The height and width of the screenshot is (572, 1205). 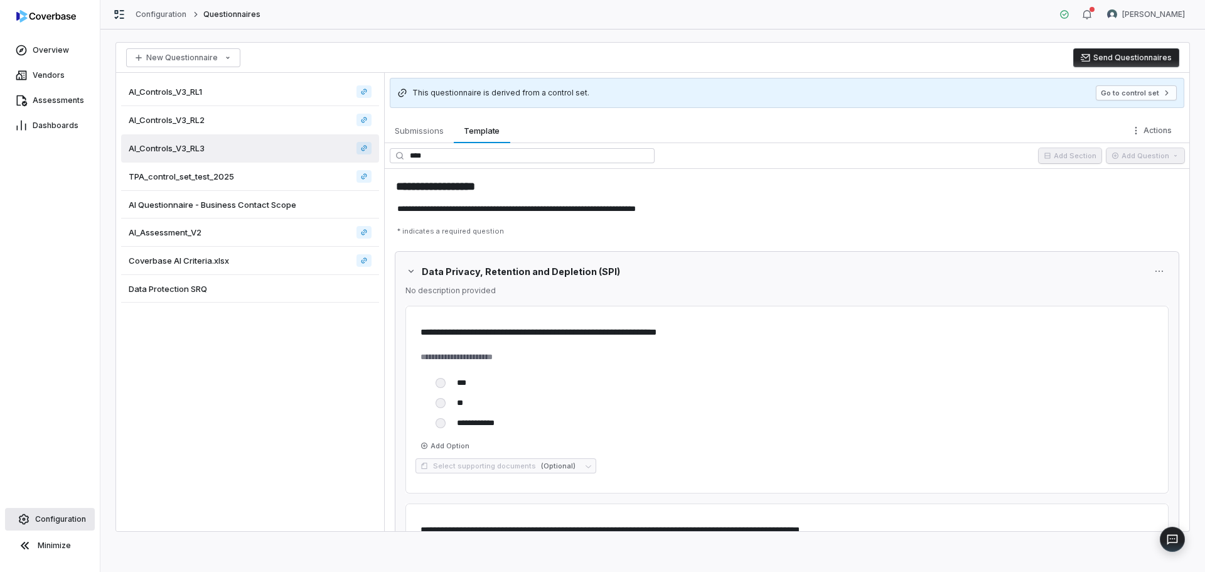 What do you see at coordinates (1113, 14) in the screenshot?
I see `img: Nic Weilbacher avatar` at bounding box center [1113, 14].